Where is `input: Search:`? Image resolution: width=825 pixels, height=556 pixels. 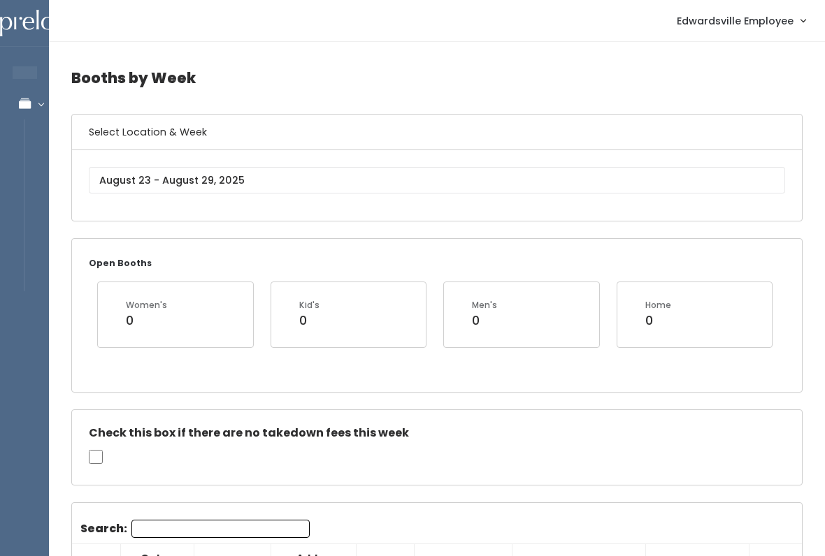 input: Search: is located at coordinates (220, 529).